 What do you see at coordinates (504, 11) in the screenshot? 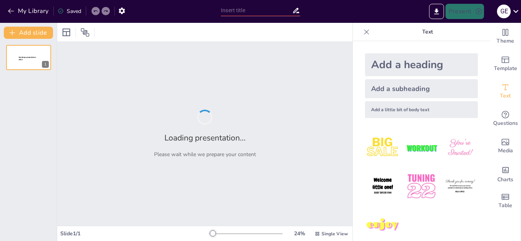
I see `button: G E` at bounding box center [504, 11].